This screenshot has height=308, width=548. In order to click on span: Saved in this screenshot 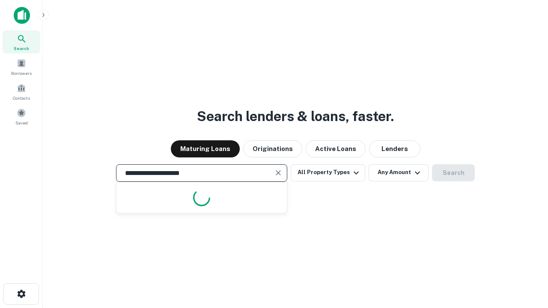, I will do `click(21, 123)`.